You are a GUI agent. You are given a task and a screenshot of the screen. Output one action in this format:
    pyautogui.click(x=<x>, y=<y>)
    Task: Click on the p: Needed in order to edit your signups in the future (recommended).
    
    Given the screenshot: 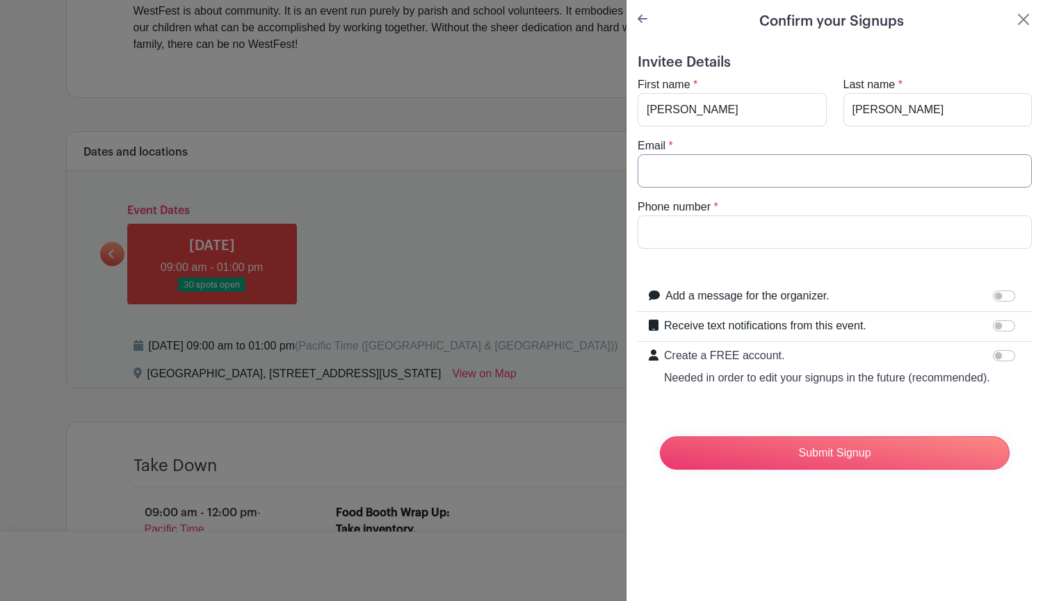 What is the action you would take?
    pyautogui.click(x=827, y=378)
    